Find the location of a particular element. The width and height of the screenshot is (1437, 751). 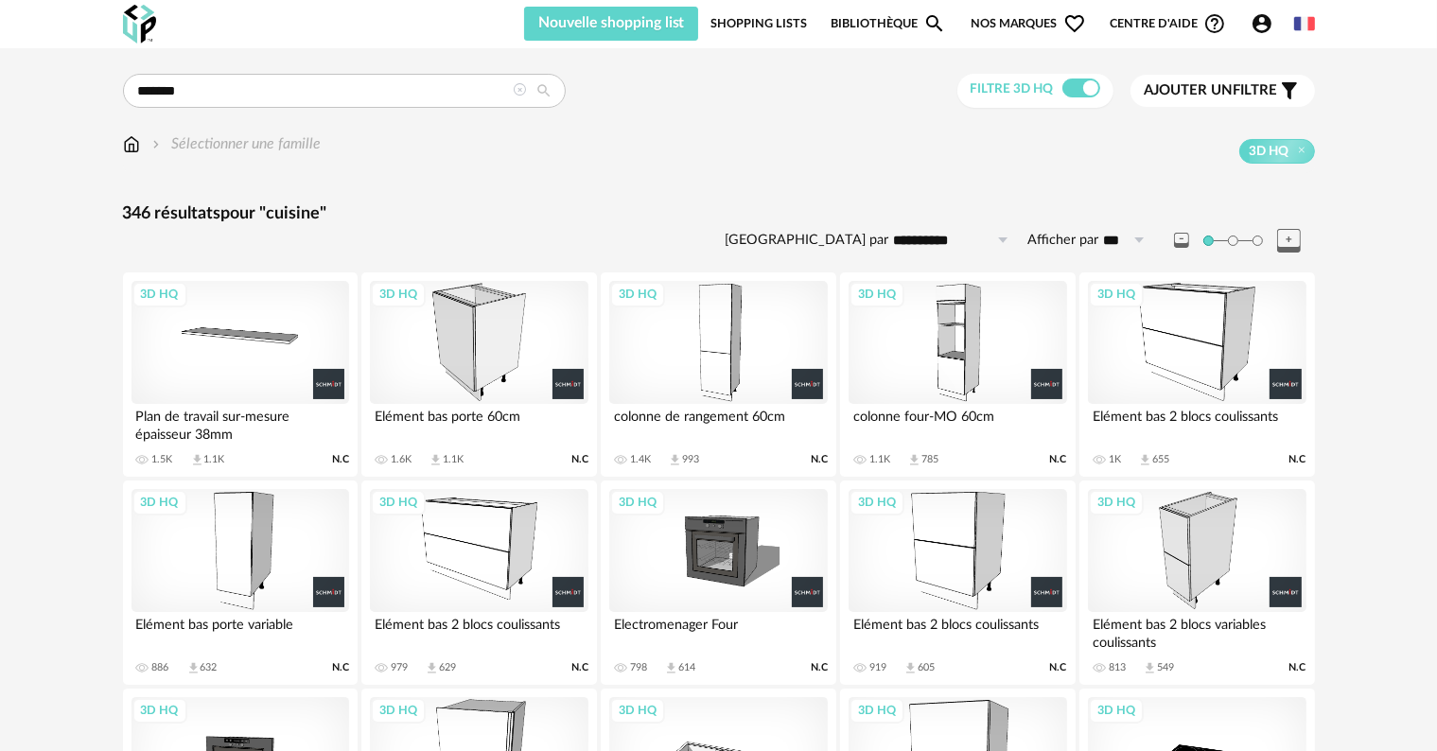

span: Ajouter un is located at coordinates (1189, 90).